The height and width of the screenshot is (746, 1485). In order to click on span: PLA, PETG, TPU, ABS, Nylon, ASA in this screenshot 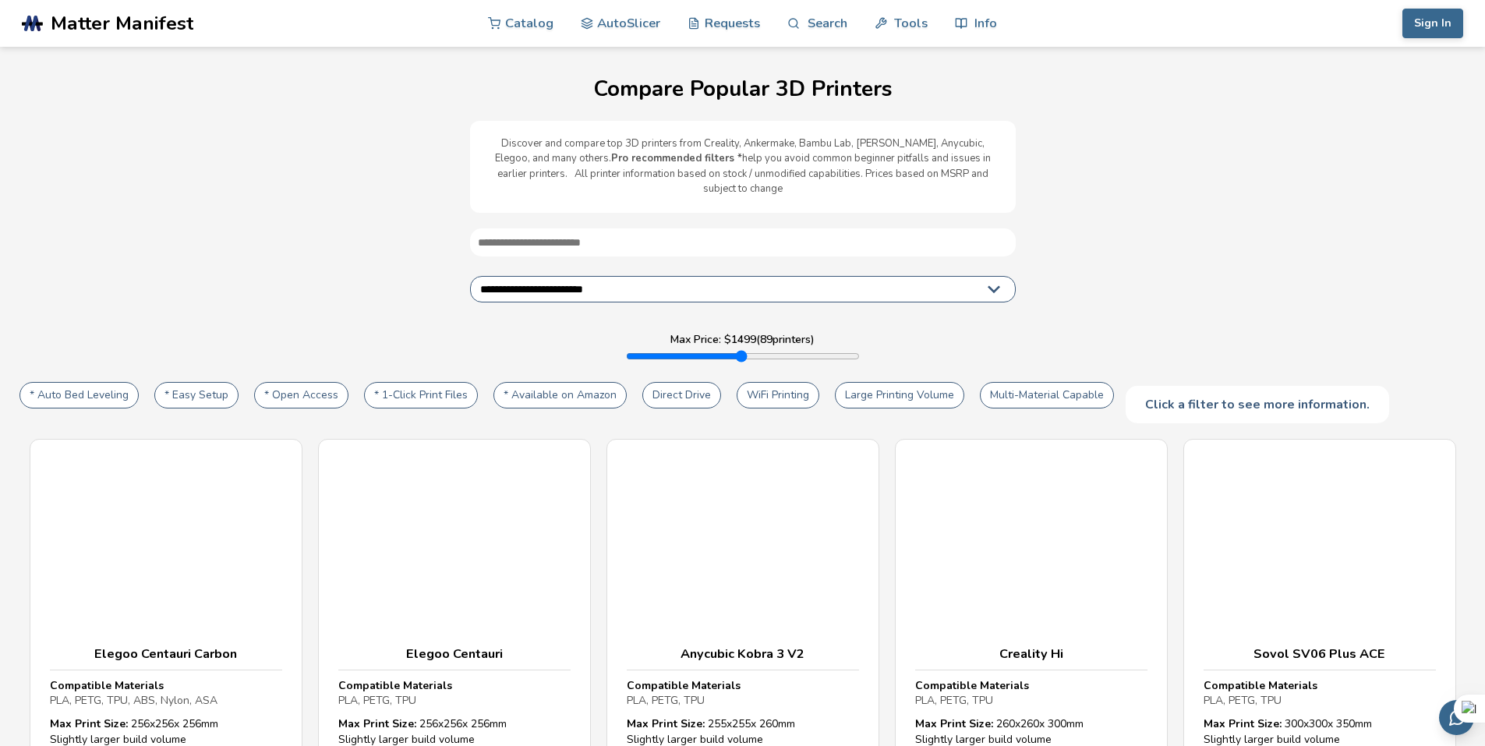, I will do `click(133, 700)`.